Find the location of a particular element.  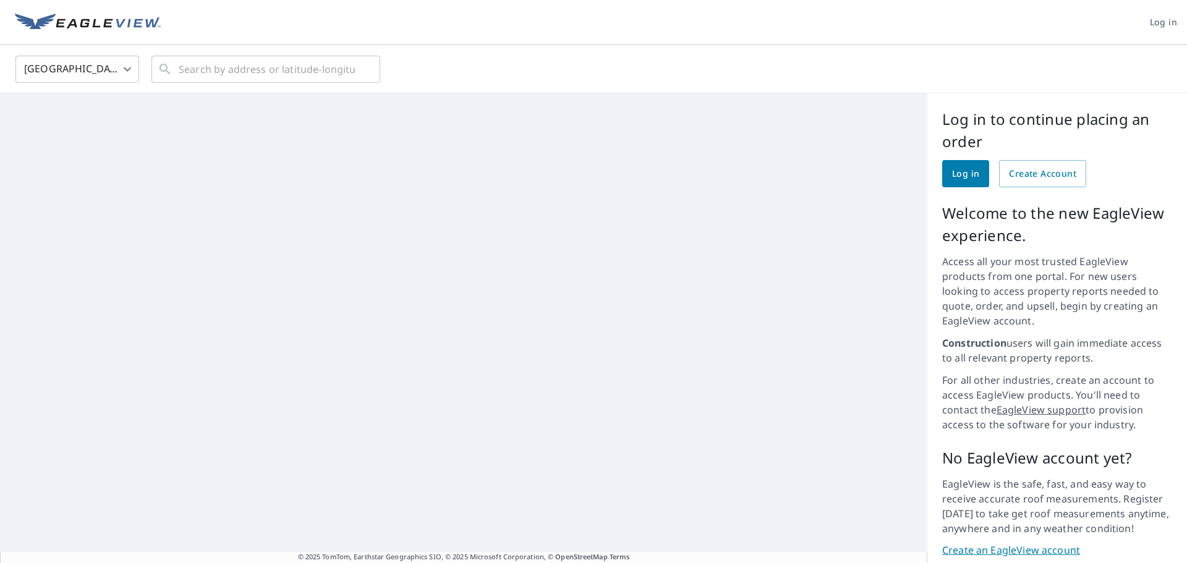

p: Access all your most trusted EagleView products from one portal. For new users looking to access ... is located at coordinates (1057, 291).